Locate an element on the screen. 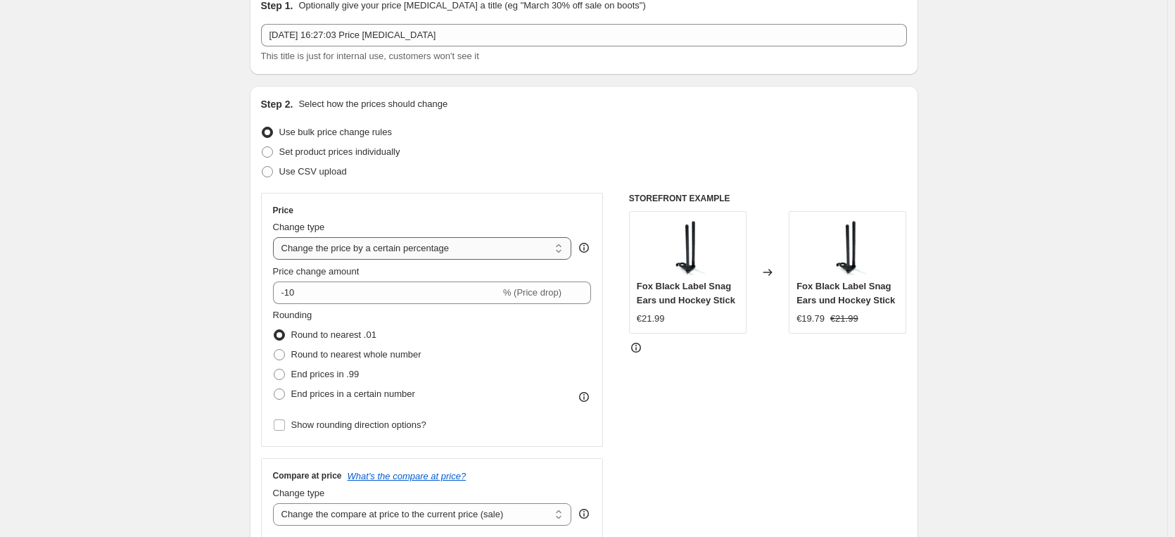 Image resolution: width=1175 pixels, height=537 pixels. span: Round to nearest whole number is located at coordinates (356, 354).